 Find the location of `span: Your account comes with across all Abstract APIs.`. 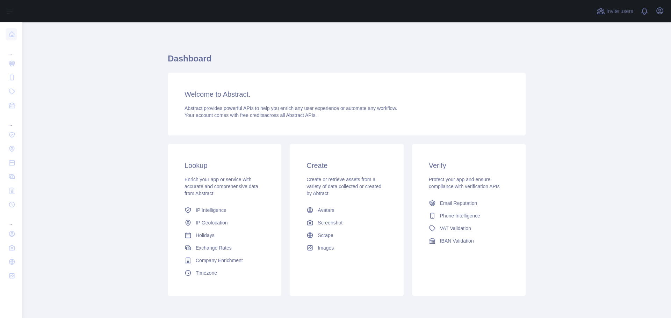

span: Your account comes with across all Abstract APIs. is located at coordinates (251, 115).